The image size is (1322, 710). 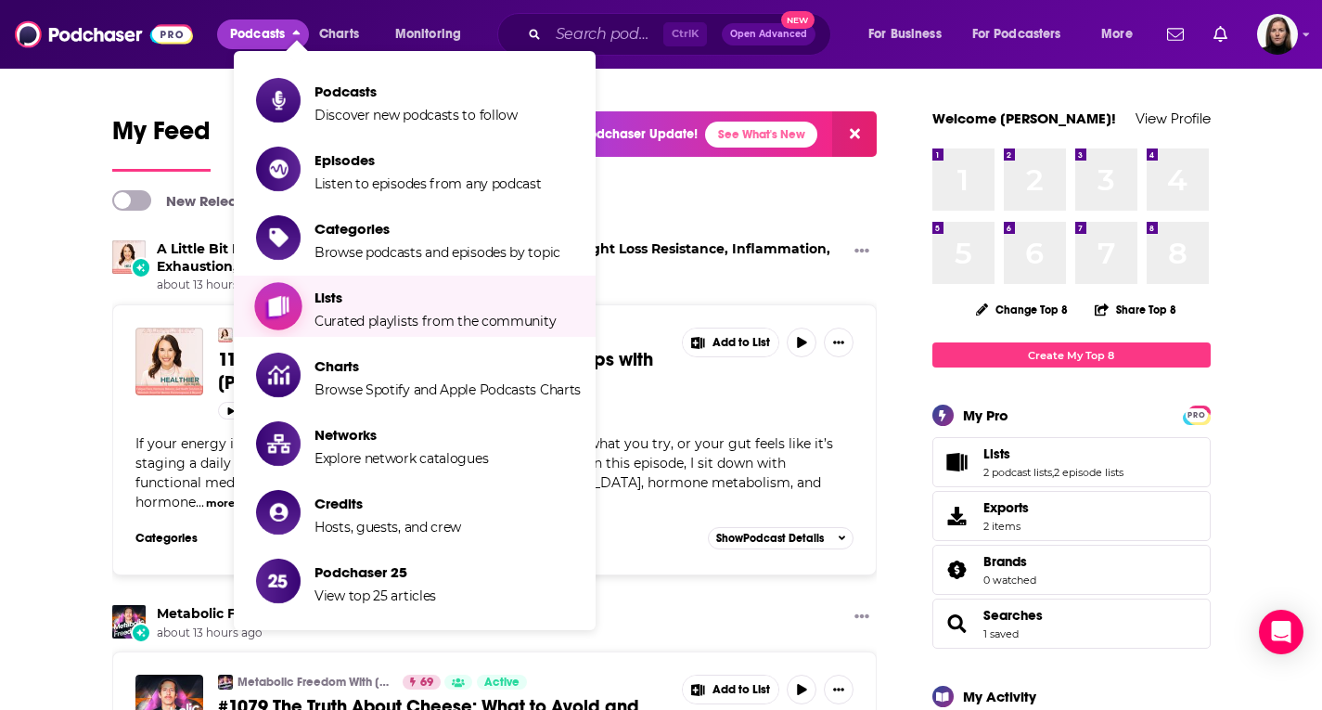 What do you see at coordinates (234, 200) in the screenshot?
I see `a: New Releases & Guests Only` at bounding box center [234, 200].